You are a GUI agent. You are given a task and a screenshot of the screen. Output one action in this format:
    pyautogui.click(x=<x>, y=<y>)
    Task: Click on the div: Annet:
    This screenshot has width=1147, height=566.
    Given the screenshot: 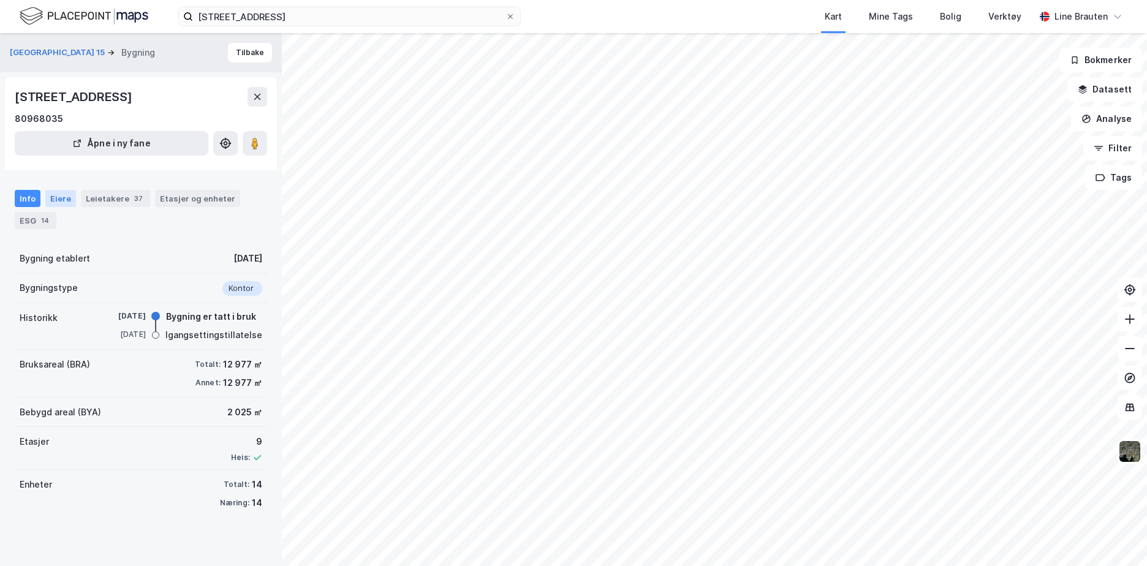 What is the action you would take?
    pyautogui.click(x=208, y=383)
    